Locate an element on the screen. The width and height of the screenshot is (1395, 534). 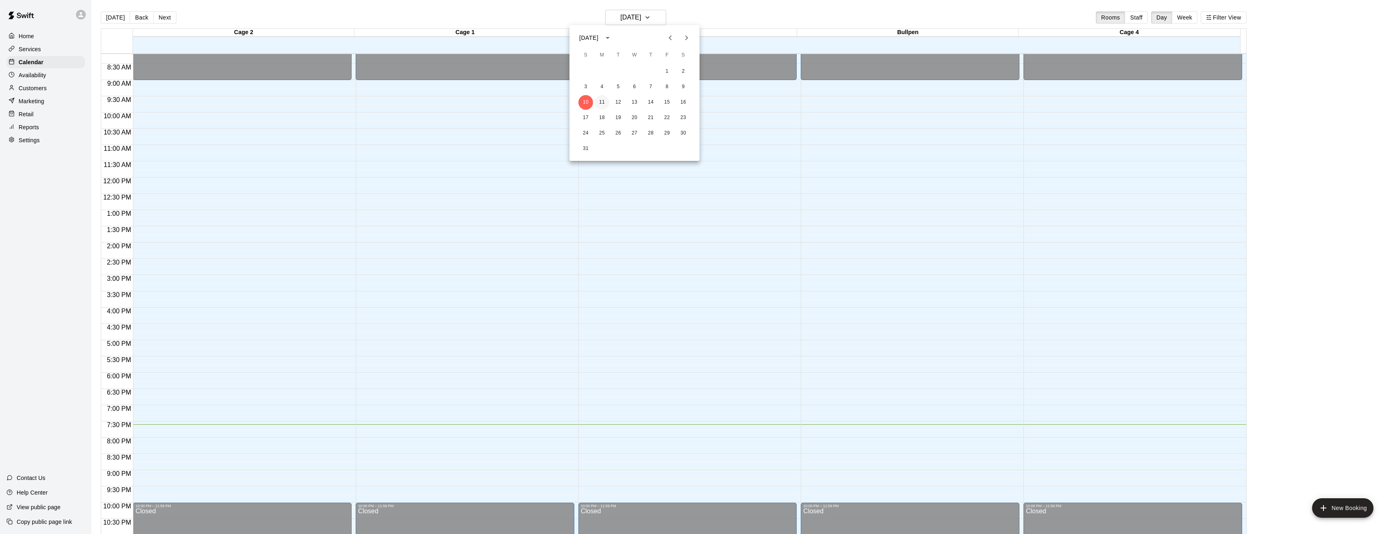
button: calendar view is open, switch to year view is located at coordinates (608, 38).